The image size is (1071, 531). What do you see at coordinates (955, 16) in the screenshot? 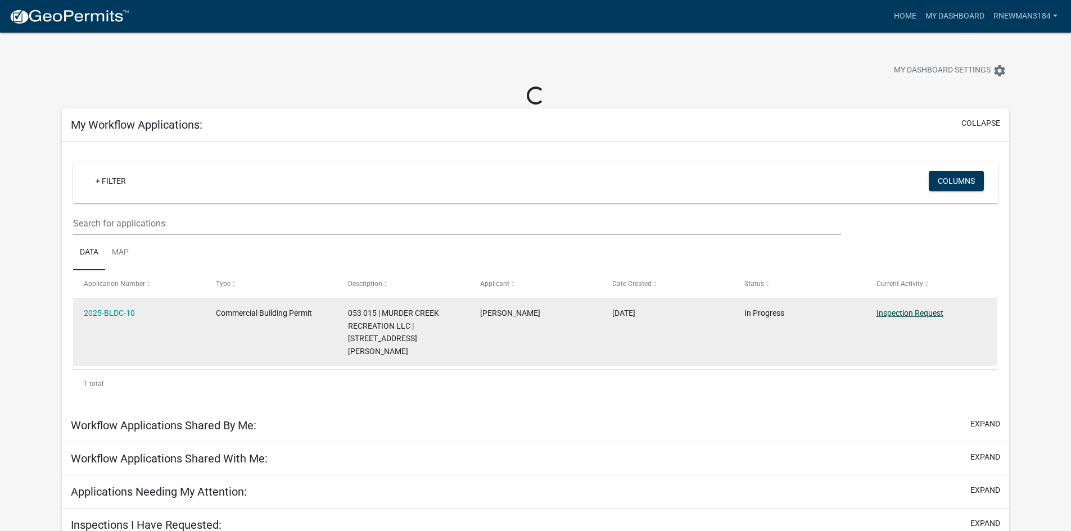
I see `a: My Dashboard` at bounding box center [955, 16].